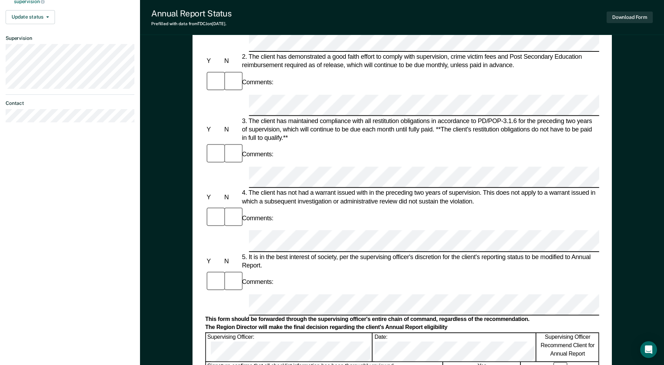 The width and height of the screenshot is (664, 365). I want to click on div: Open Intercom Messenger, so click(648, 350).